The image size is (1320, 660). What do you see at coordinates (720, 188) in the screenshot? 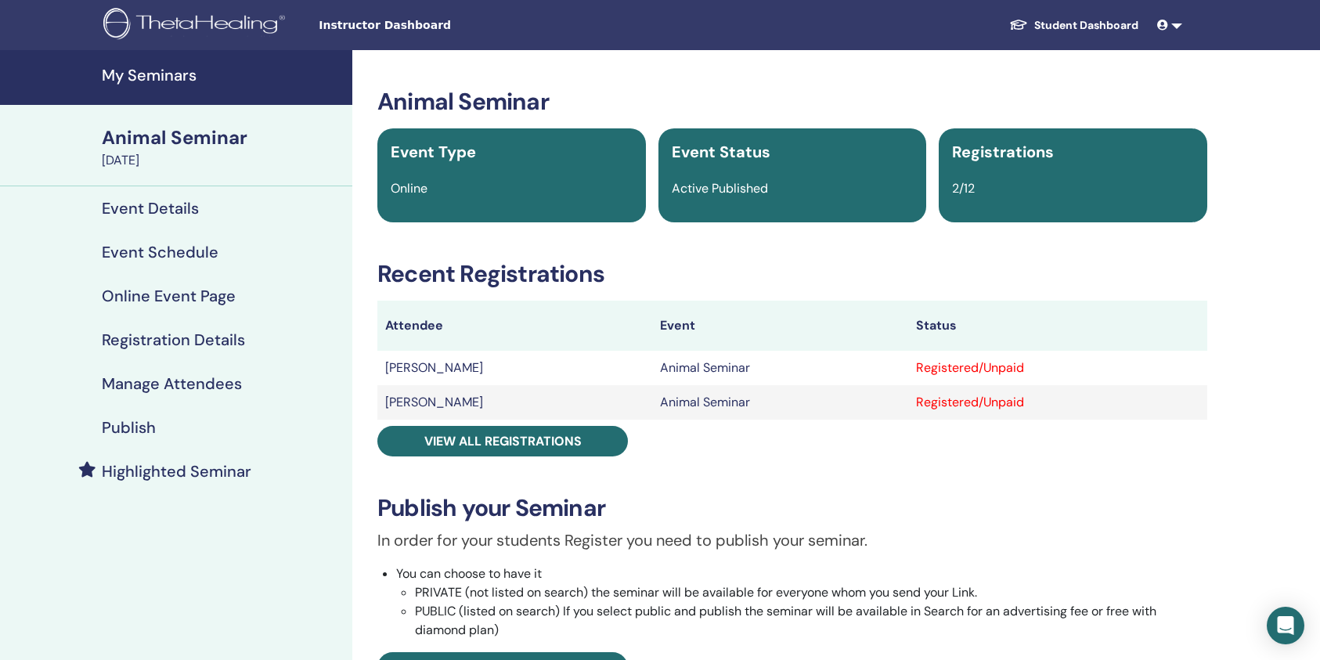
I see `span: Active Published` at bounding box center [720, 188].